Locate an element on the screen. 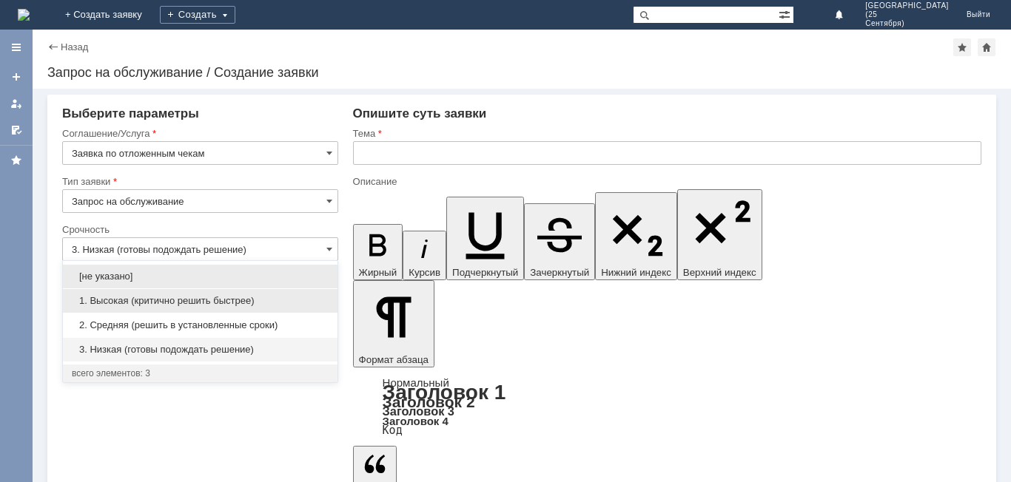  div: Описание is located at coordinates (665, 181).